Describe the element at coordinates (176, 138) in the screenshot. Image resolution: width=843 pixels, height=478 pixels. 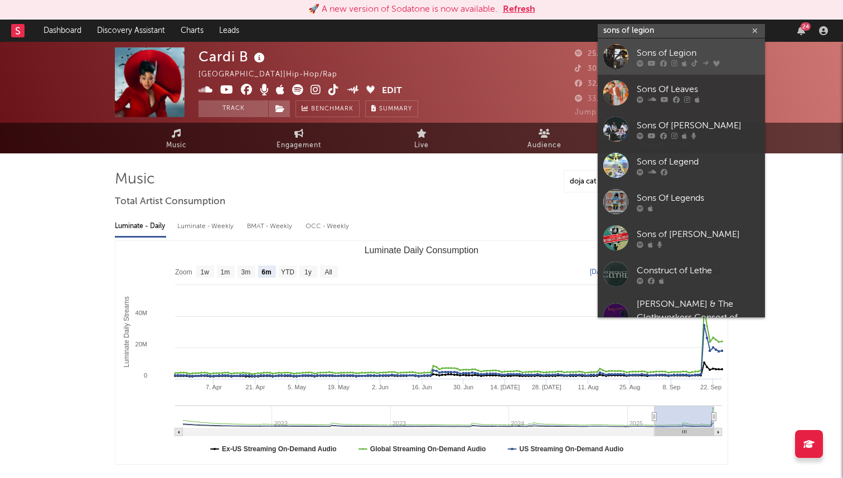
I see `a: Music` at that location.